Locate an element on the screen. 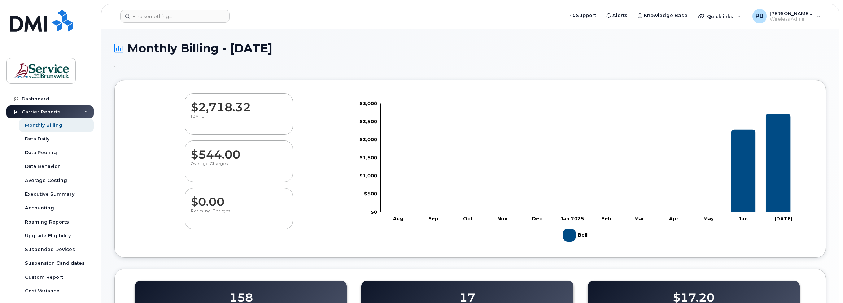 The height and width of the screenshot is (303, 843). tspan: $1,000 is located at coordinates (368, 175).